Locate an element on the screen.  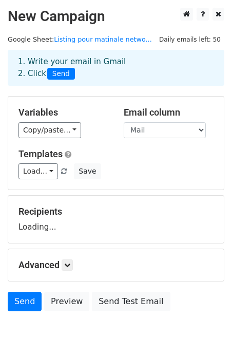
h2: New Campaign is located at coordinates (116, 16).